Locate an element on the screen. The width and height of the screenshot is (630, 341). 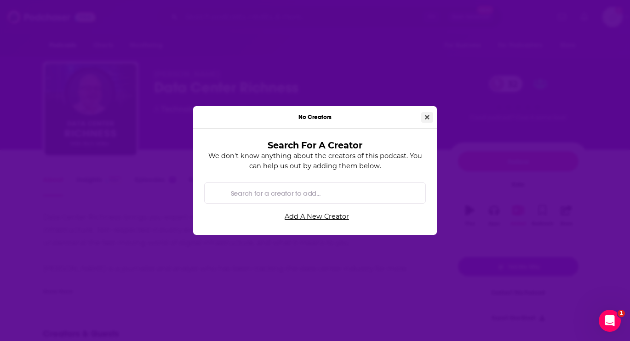
h3: Search For A Creator is located at coordinates (315, 145).